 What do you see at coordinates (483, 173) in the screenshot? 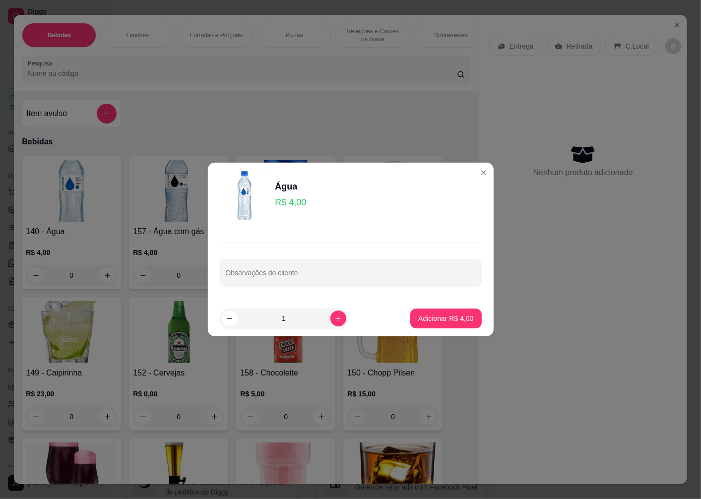
I see `button: Close` at bounding box center [483, 173].